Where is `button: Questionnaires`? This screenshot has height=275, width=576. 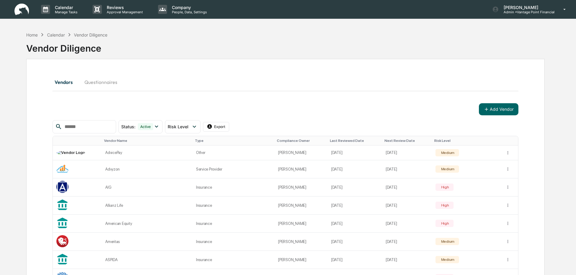 button: Questionnaires is located at coordinates (101, 82).